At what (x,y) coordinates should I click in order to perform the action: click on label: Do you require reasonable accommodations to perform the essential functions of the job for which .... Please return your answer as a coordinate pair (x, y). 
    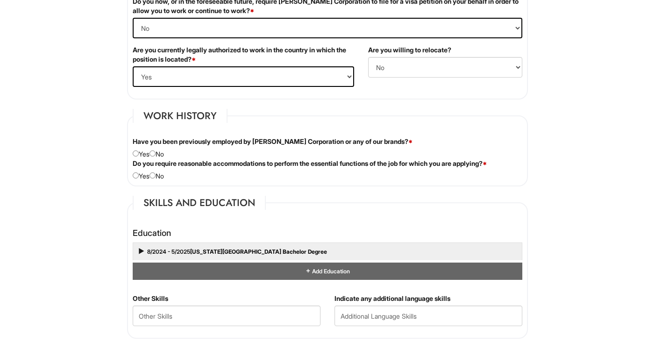
    Looking at the image, I should click on (310, 164).